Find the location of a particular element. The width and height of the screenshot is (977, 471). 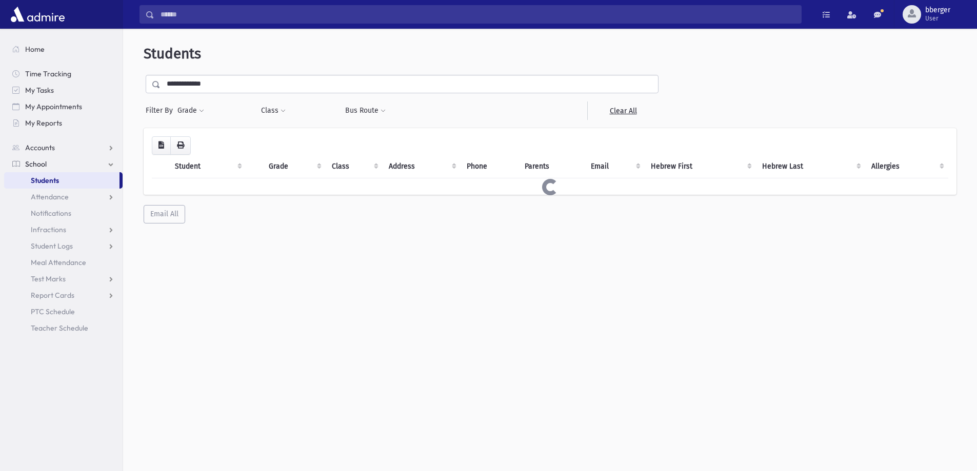

button: Email All is located at coordinates (164, 214).